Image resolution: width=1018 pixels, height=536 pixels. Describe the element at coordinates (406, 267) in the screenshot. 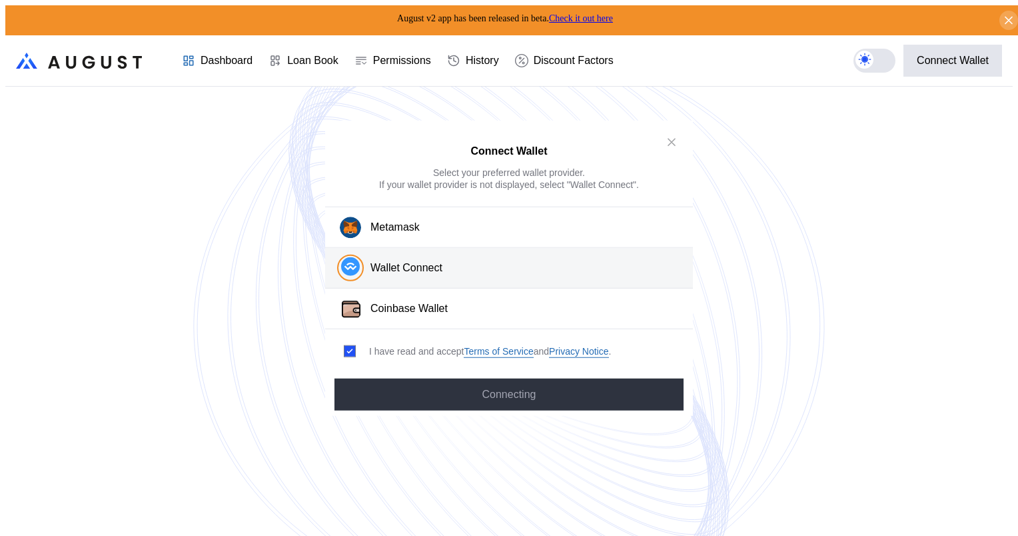

I see `div: Wallet Connect` at that location.